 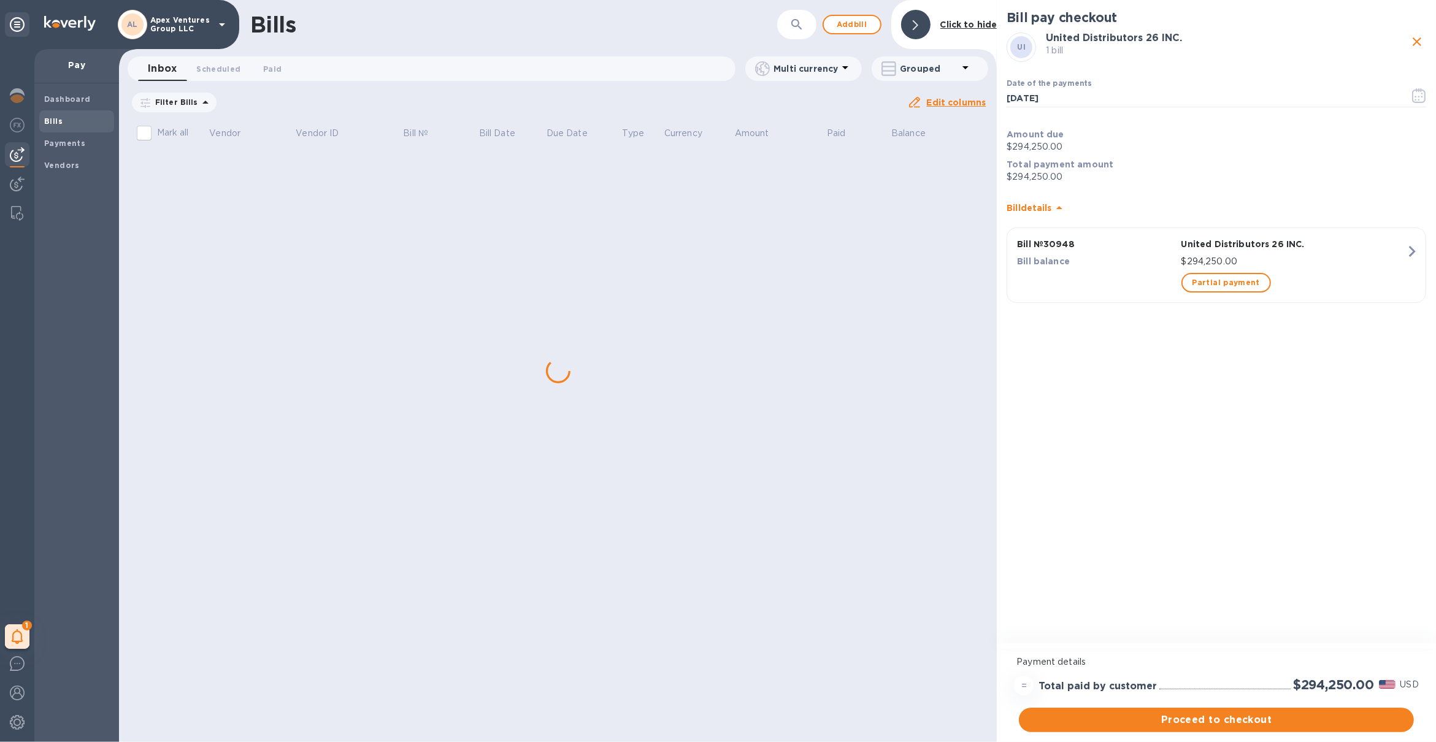 What do you see at coordinates (1096, 261) in the screenshot?
I see `p: Bill balance` at bounding box center [1096, 261].